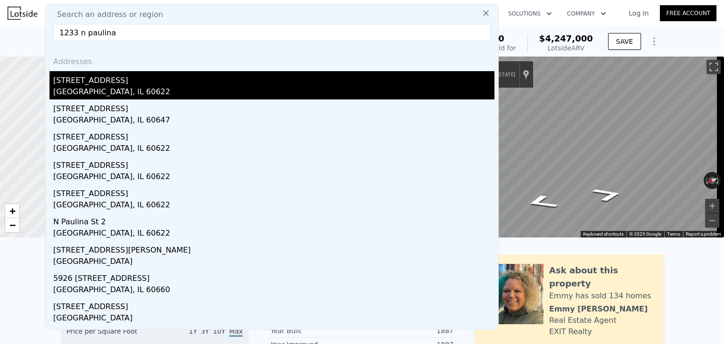  What do you see at coordinates (577, 147) in the screenshot?
I see `div: Map` at bounding box center [577, 147].